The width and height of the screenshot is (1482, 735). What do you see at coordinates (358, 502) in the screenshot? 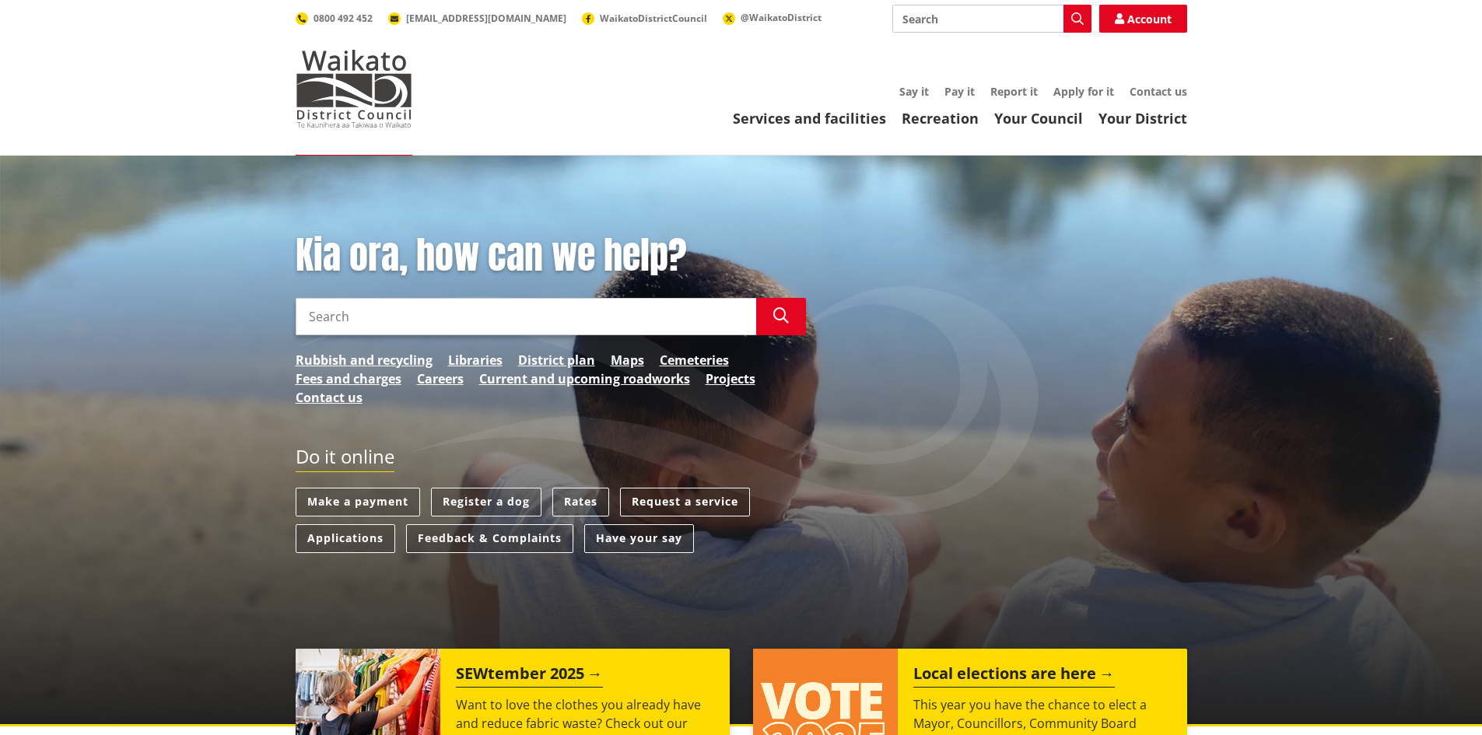
I see `a: Make a payment` at bounding box center [358, 502].